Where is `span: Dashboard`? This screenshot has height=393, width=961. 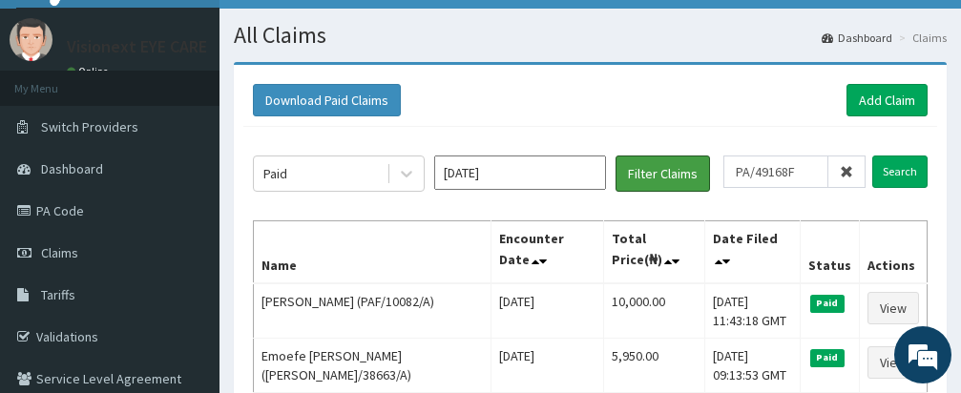 span: Dashboard is located at coordinates (72, 169).